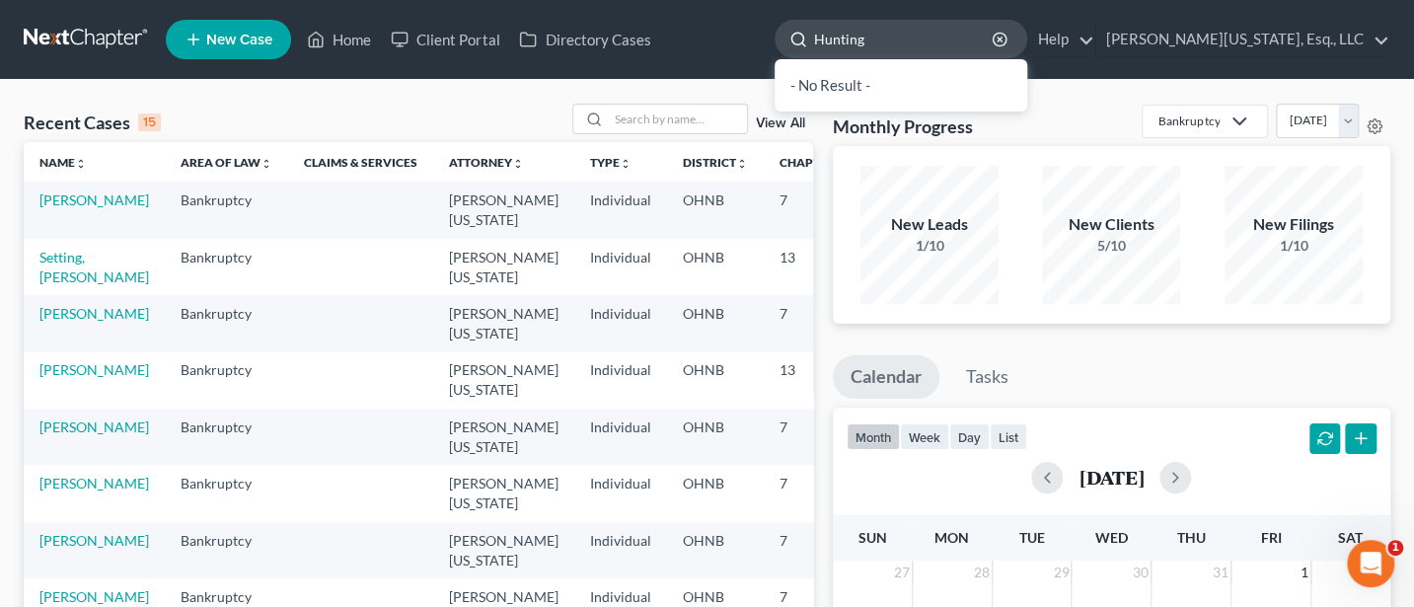  I want to click on button: list, so click(1009, 436).